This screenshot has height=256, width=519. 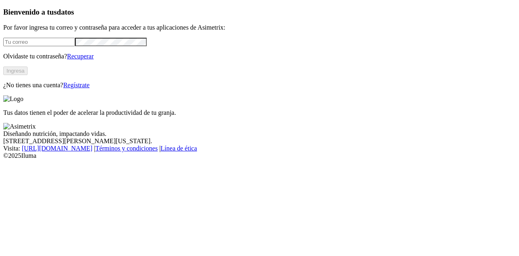 What do you see at coordinates (76, 85) in the screenshot?
I see `a: Regístrate` at bounding box center [76, 85].